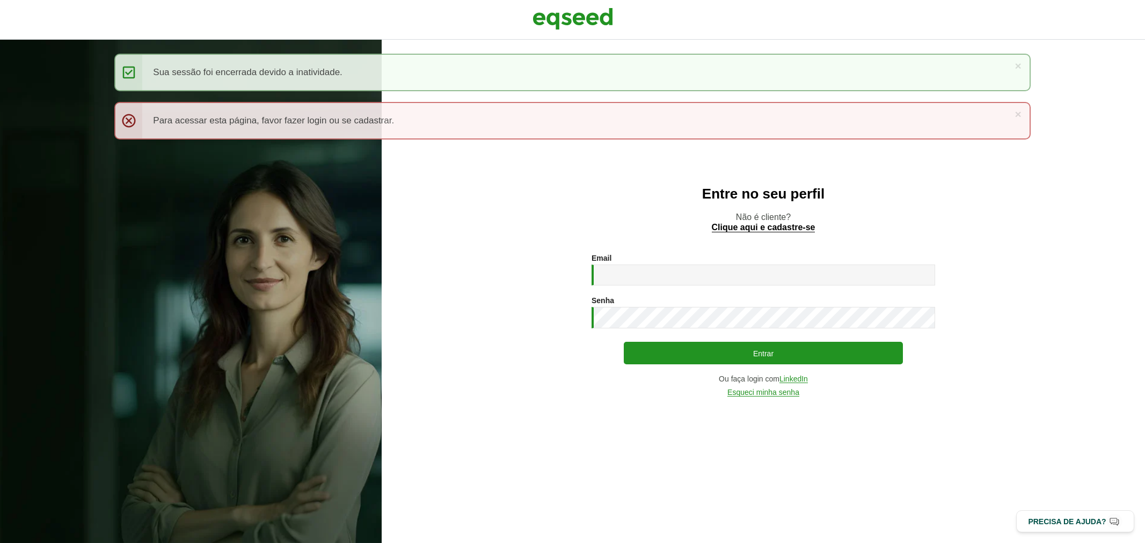 Image resolution: width=1145 pixels, height=543 pixels. I want to click on img: EqSeed Logo, so click(573, 19).